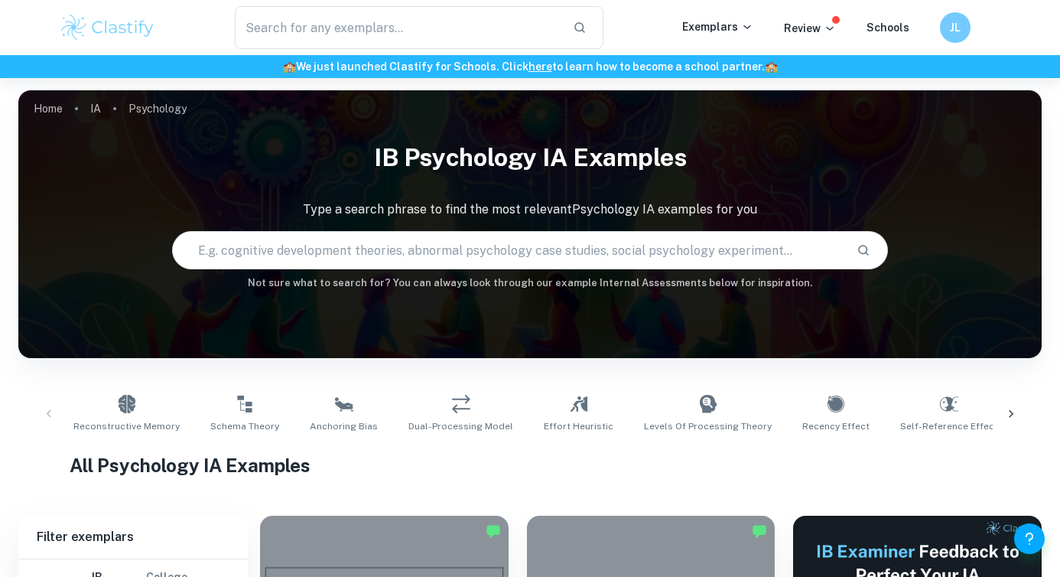  Describe the element at coordinates (717, 27) in the screenshot. I see `p: Exemplars` at that location.